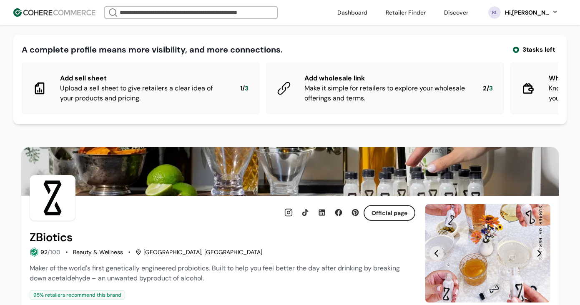  I want to click on img: Brand Photo, so click(53, 198).